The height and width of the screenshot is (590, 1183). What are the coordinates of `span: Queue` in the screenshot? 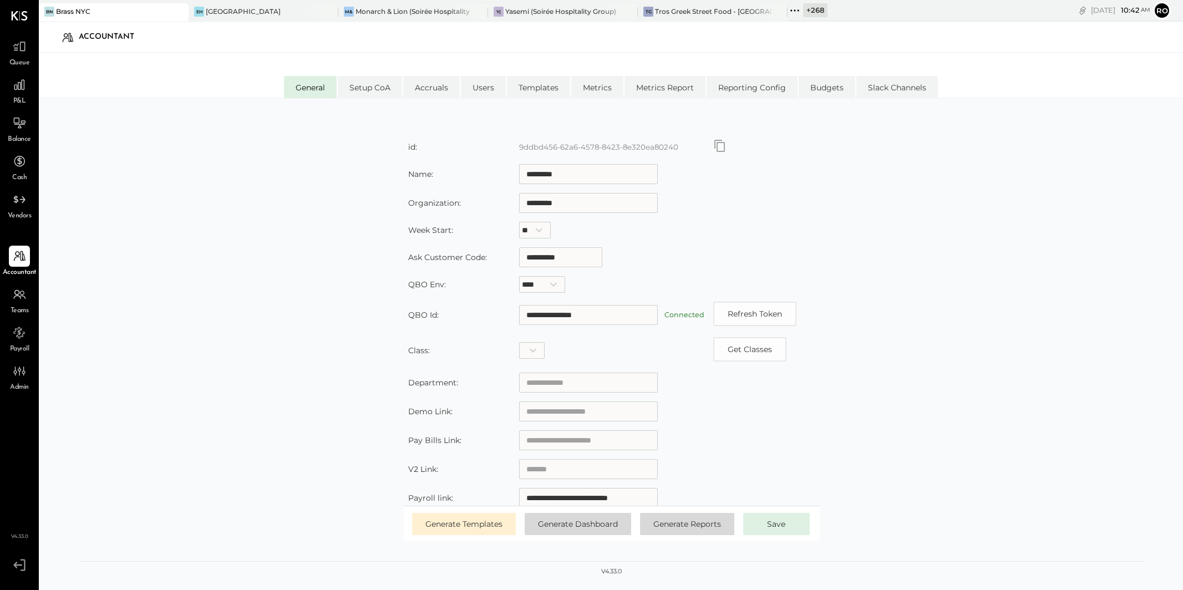 It's located at (19, 63).